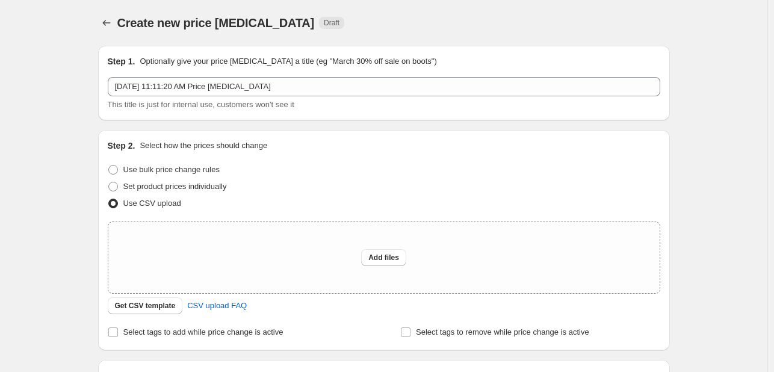  Describe the element at coordinates (145, 306) in the screenshot. I see `button: Get CSV template` at that location.